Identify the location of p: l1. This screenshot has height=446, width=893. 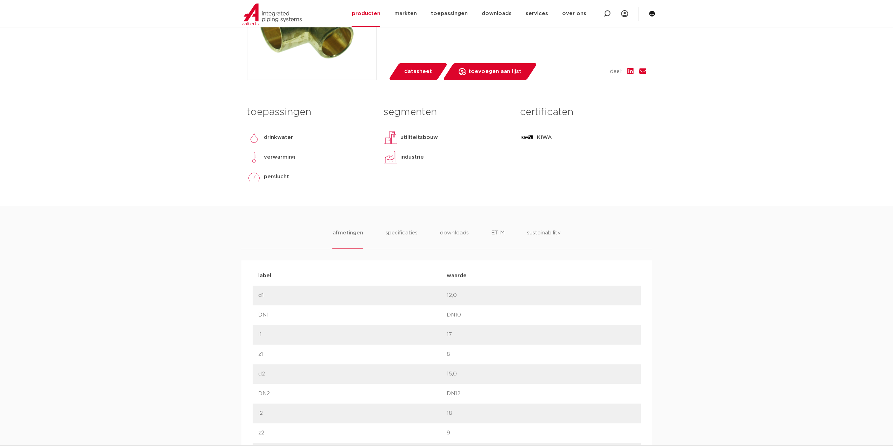
(352, 335).